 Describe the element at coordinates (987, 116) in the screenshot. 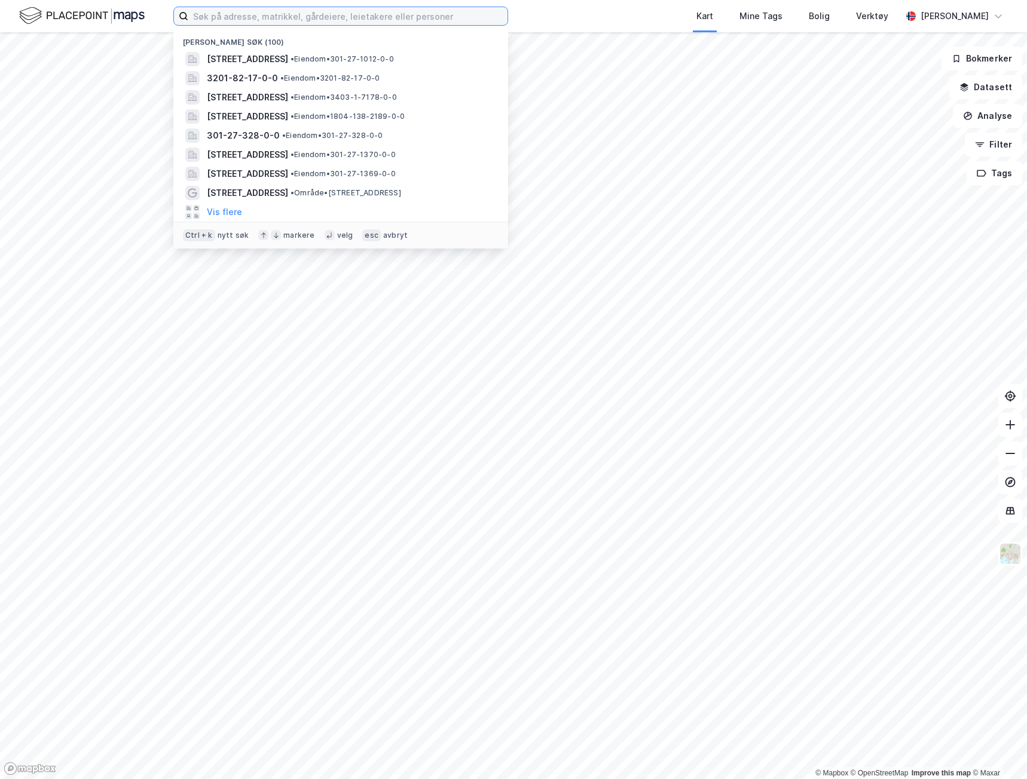

I see `button: Analyse` at that location.